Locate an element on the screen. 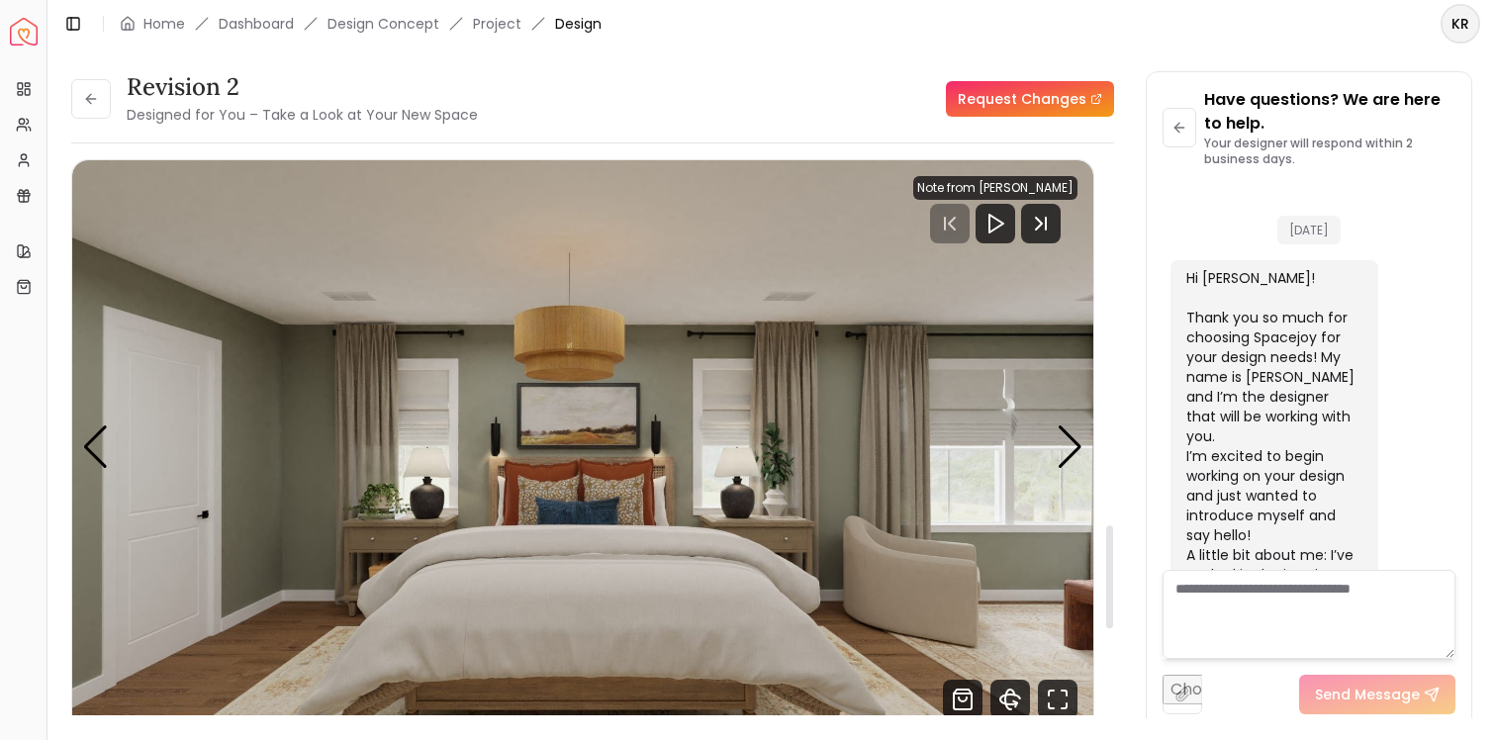 The width and height of the screenshot is (1496, 740). p: Have questions? We are here to help. is located at coordinates (1329, 112).